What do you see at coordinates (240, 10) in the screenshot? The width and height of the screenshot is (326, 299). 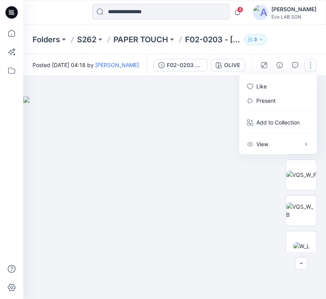 I see `span: 4` at bounding box center [240, 10].